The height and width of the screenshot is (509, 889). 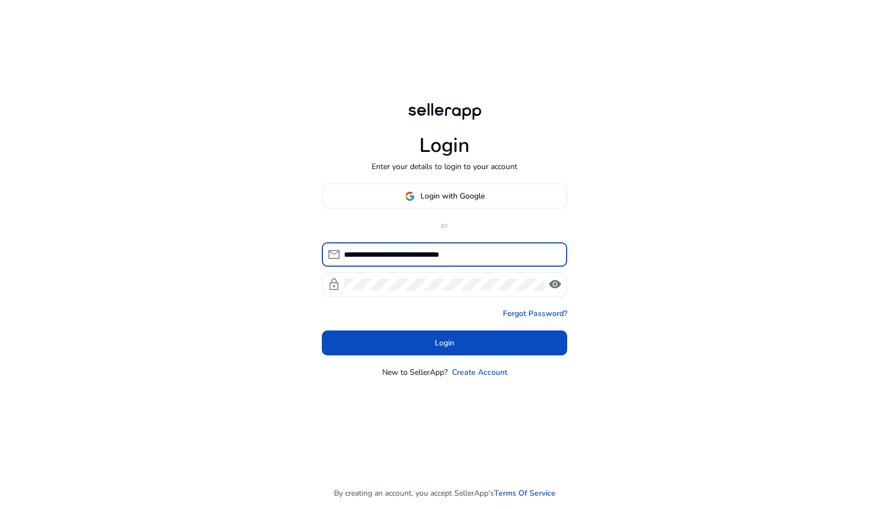 I want to click on span: mail, so click(x=334, y=254).